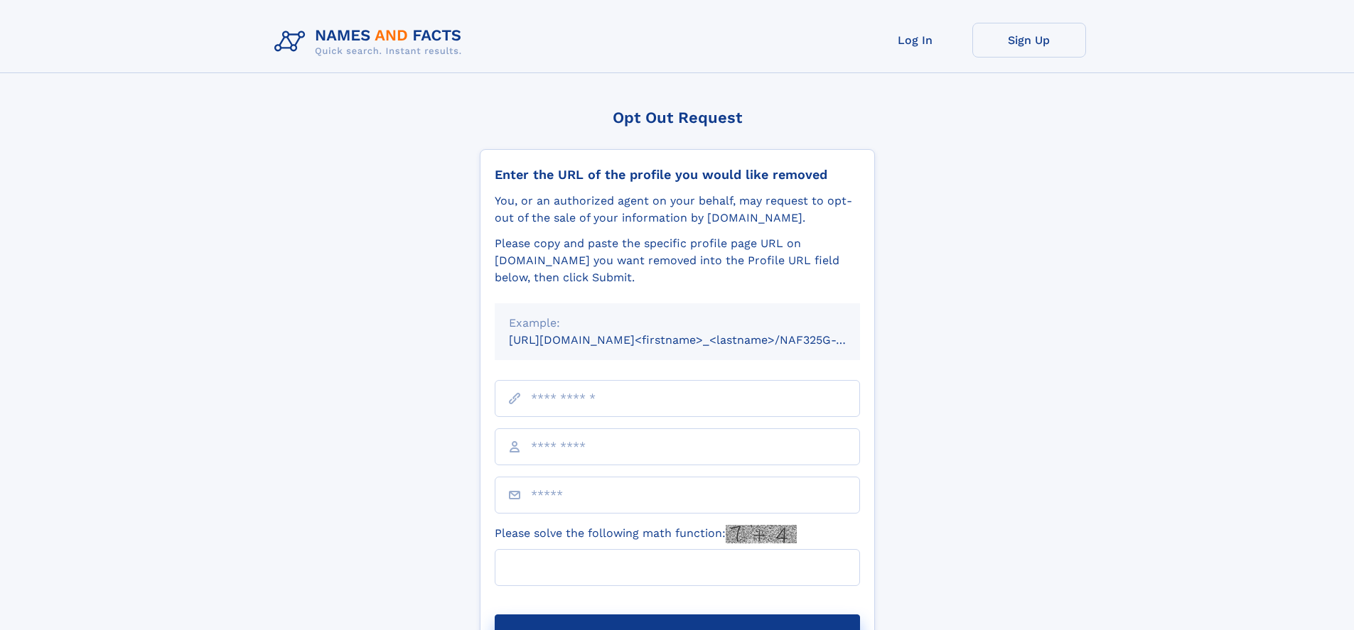 The image size is (1354, 630). I want to click on div: Example:, so click(677, 323).